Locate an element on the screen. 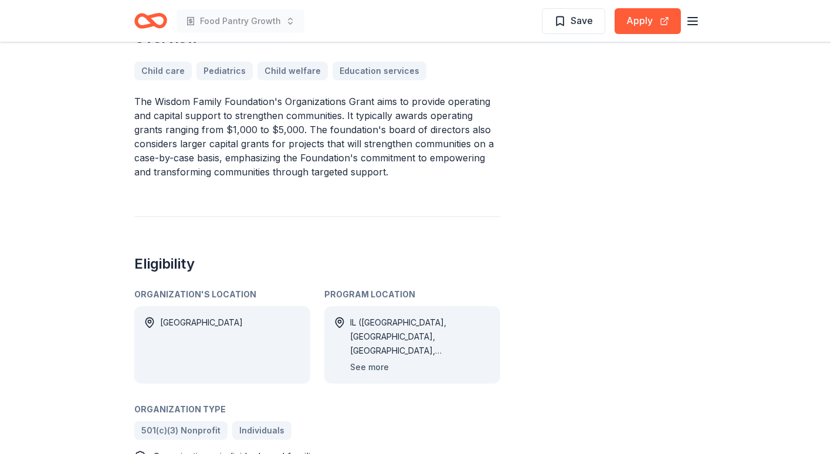  button: Food Pantry Growth is located at coordinates (240, 21).